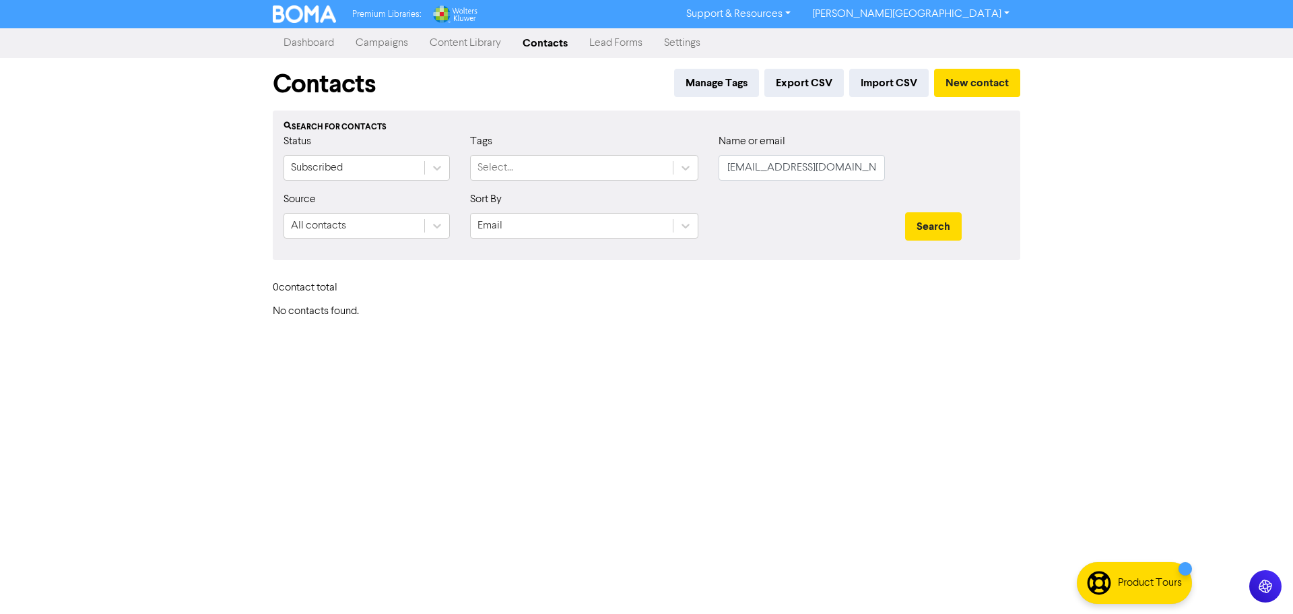 The height and width of the screenshot is (614, 1293). Describe the element at coordinates (738, 14) in the screenshot. I see `a: Support & Resources` at that location.